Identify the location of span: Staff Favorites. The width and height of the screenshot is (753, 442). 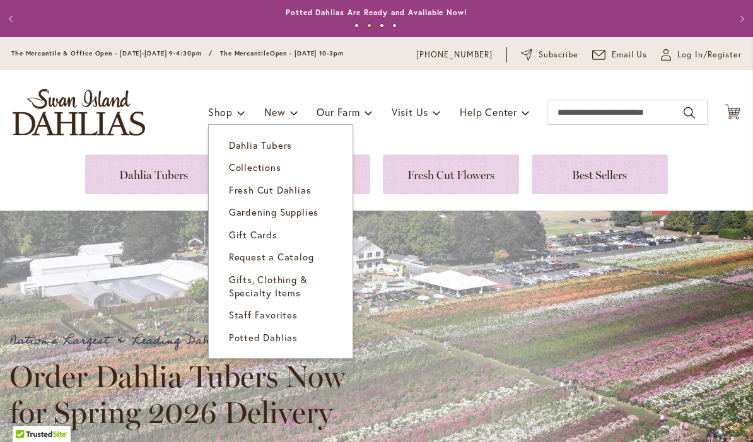
(263, 315).